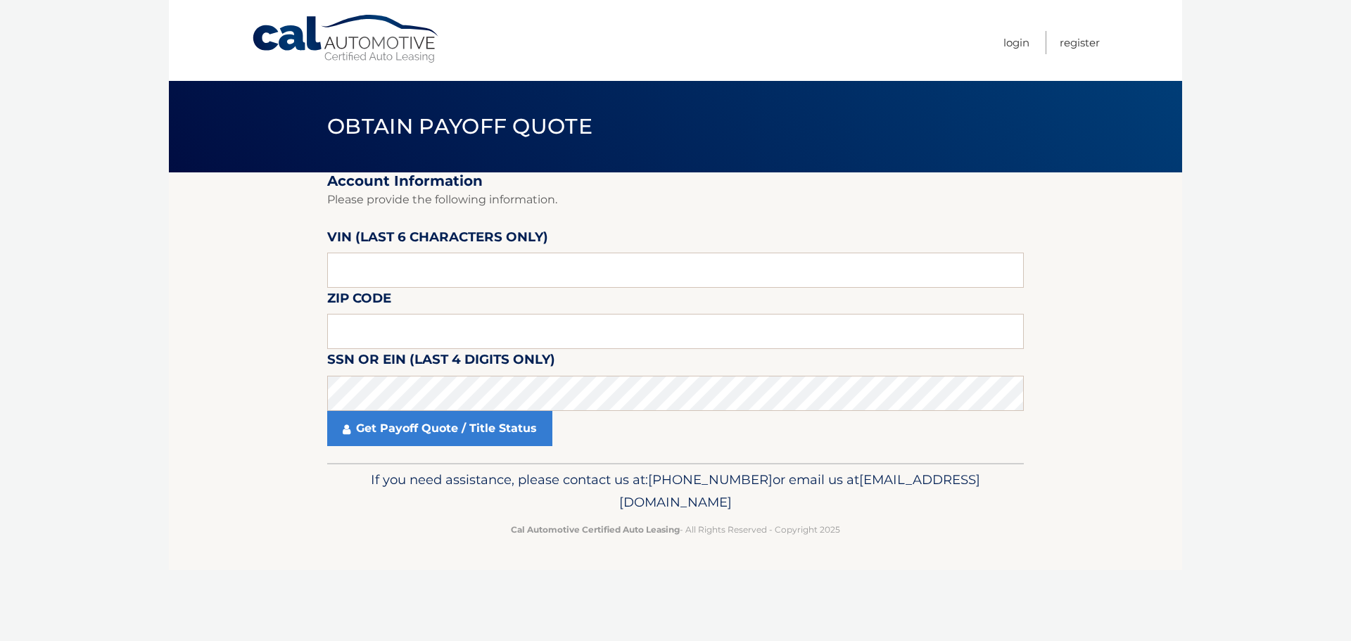 This screenshot has width=1351, height=641. What do you see at coordinates (675, 491) in the screenshot?
I see `p: If you need assistance, please contact us at: or email us at` at bounding box center [675, 491].